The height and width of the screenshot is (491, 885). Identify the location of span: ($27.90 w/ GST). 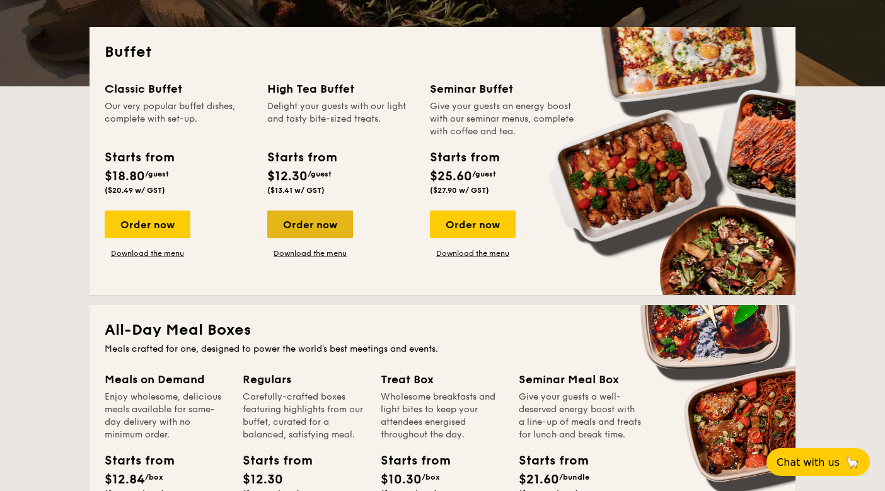
(460, 190).